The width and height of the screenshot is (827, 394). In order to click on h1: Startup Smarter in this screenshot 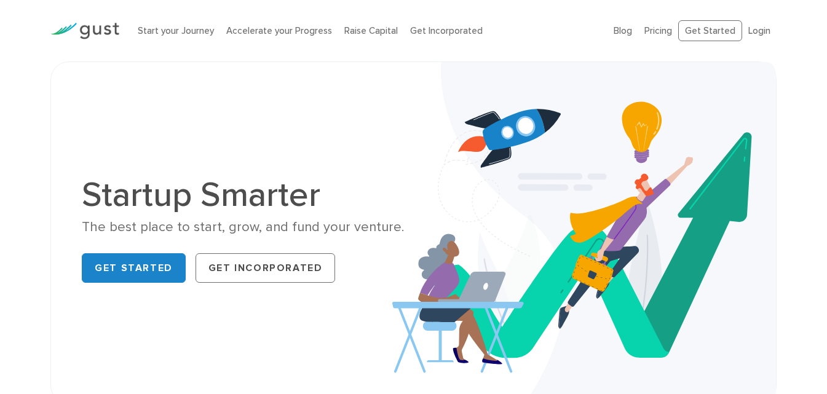, I will do `click(243, 195)`.